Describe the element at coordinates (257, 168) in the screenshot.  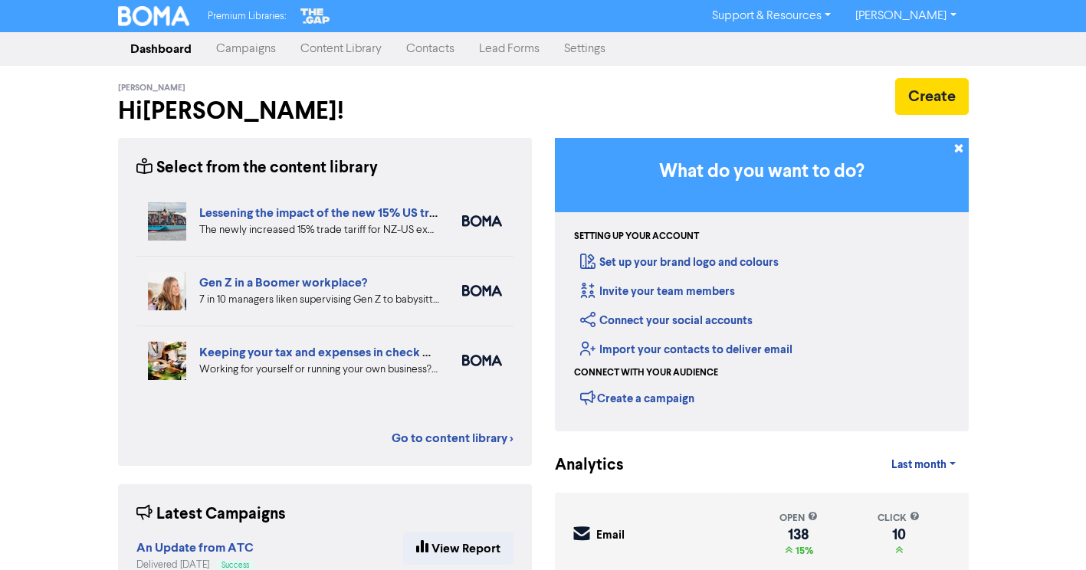
I see `div: Select from the content library` at that location.